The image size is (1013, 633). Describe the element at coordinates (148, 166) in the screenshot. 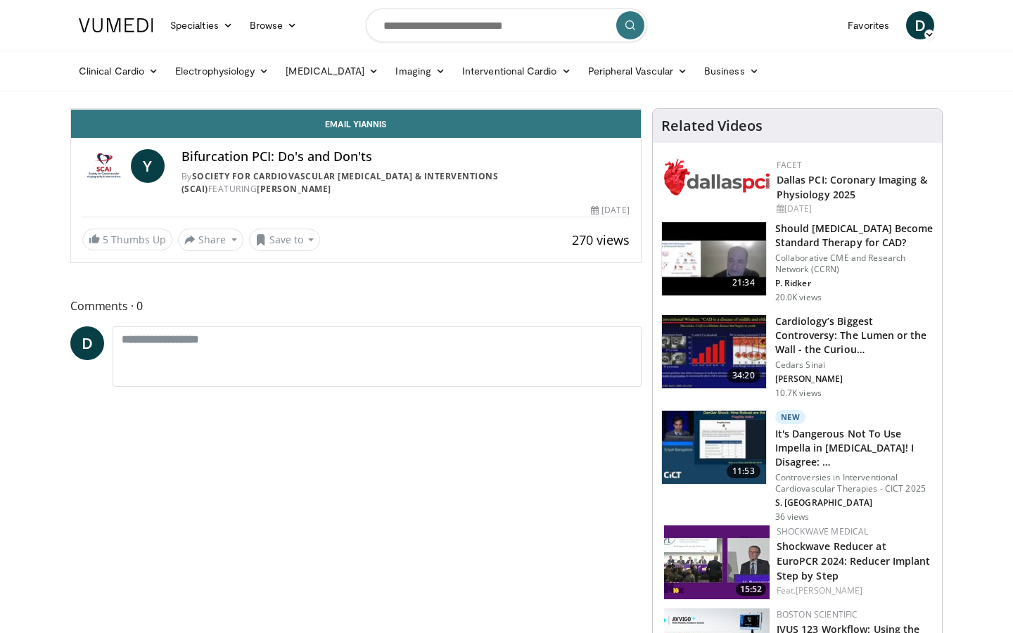

I see `span: Y` at that location.